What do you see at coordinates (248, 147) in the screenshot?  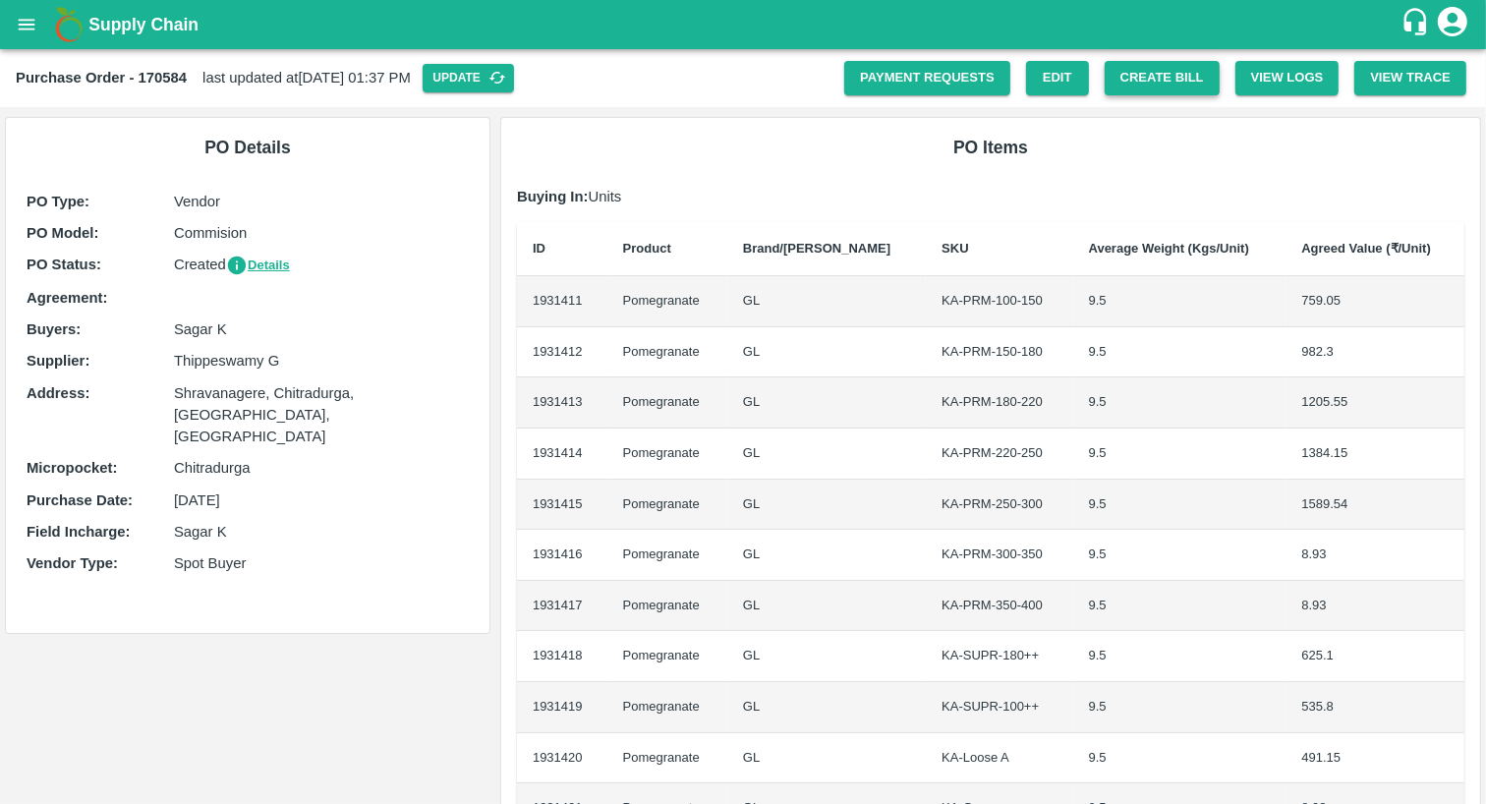 I see `h6: PO Details` at bounding box center [248, 147].